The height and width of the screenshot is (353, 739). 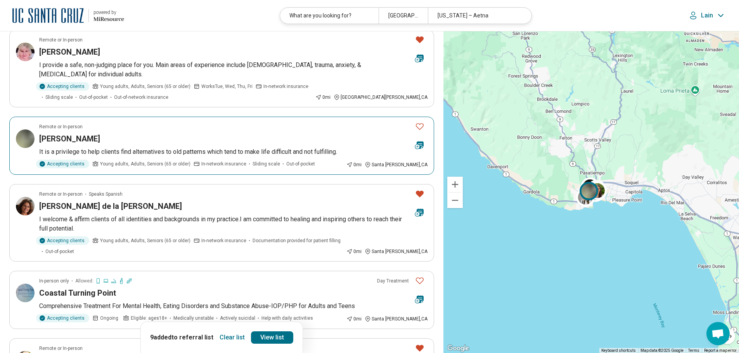 What do you see at coordinates (227, 86) in the screenshot?
I see `span: Works Tue, Wed, Thu, Fri` at bounding box center [227, 86].